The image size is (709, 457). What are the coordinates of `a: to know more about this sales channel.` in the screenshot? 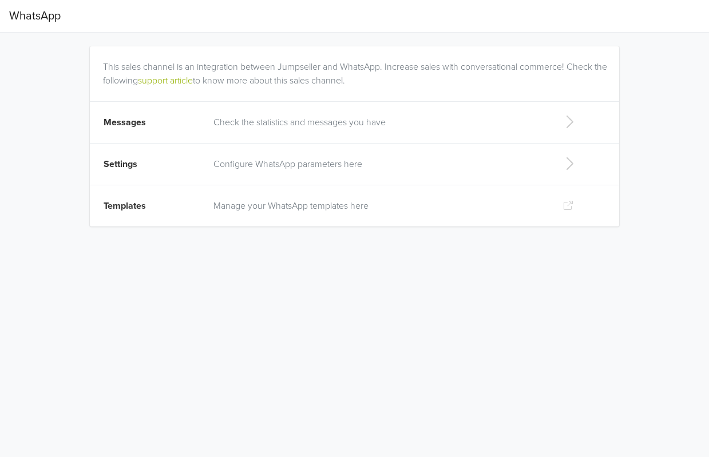 It's located at (269, 81).